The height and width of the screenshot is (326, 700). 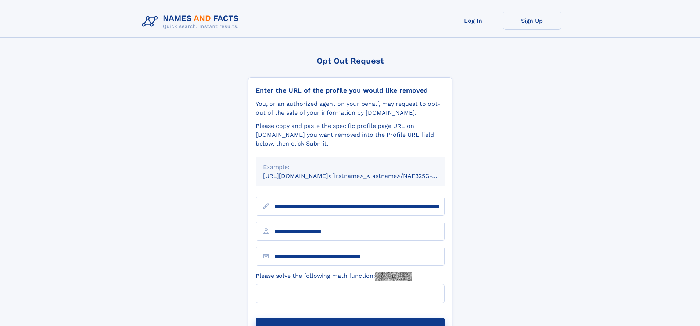 What do you see at coordinates (532, 21) in the screenshot?
I see `a: Sign Up` at bounding box center [532, 21].